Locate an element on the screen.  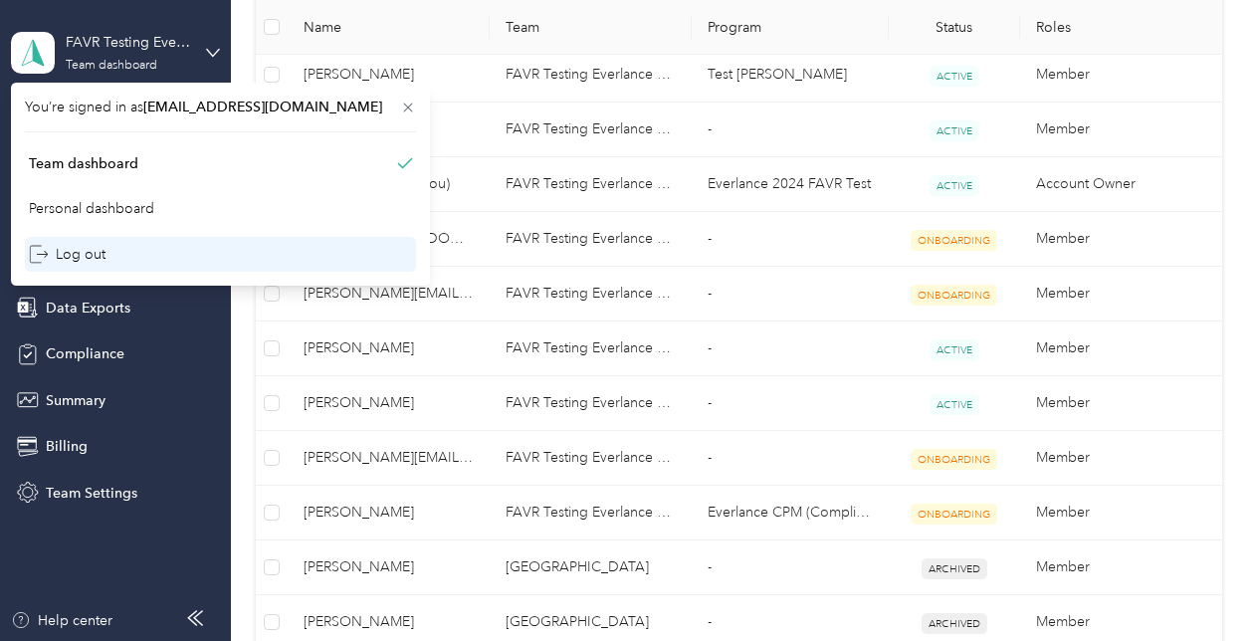
td: Test Dan is located at coordinates (790, 75).